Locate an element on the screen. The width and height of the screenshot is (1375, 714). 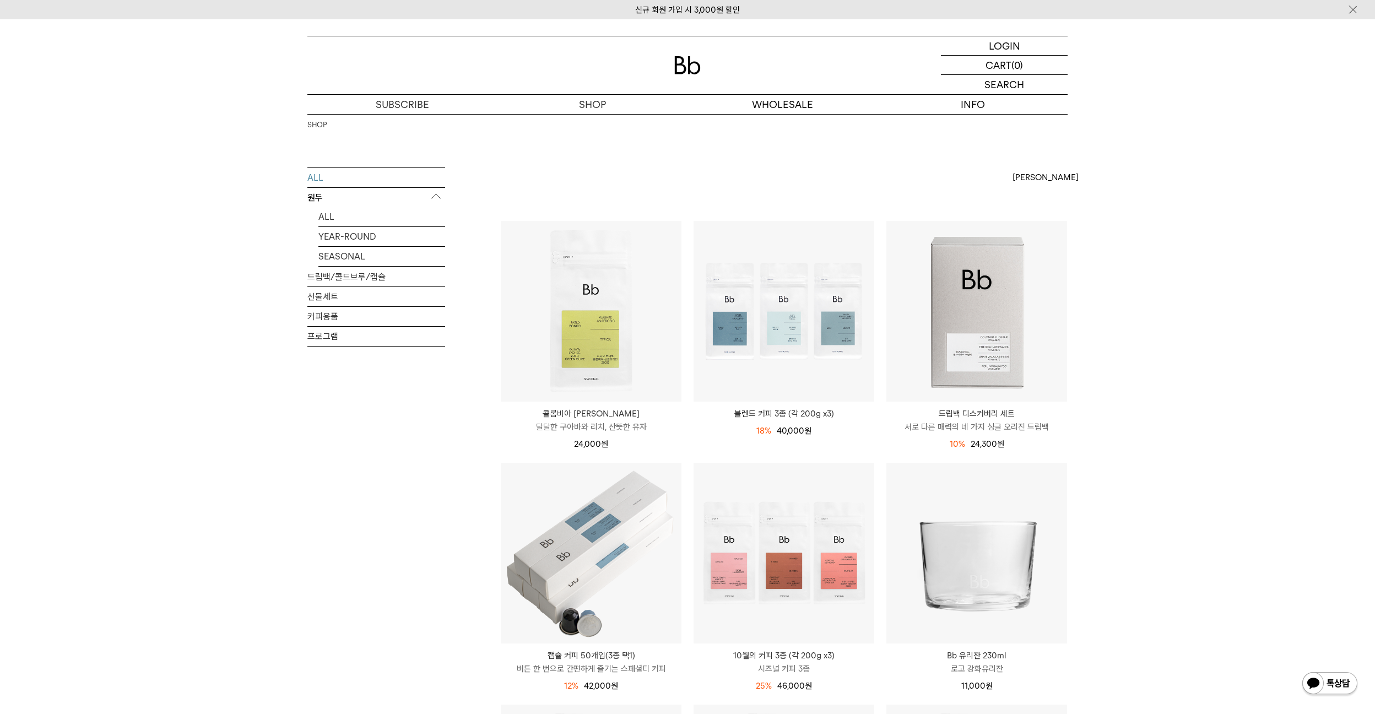
p: 원두 is located at coordinates (376, 198).